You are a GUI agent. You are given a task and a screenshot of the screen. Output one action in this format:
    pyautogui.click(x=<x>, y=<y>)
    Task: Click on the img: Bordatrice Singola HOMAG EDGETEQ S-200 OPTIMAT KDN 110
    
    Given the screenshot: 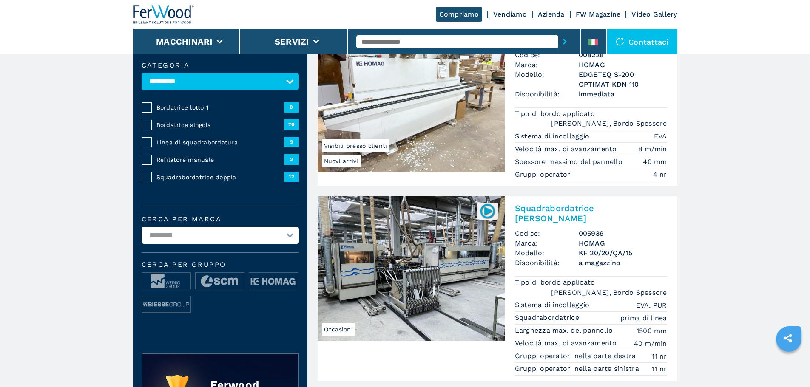 What is the action you would take?
    pyautogui.click(x=411, y=100)
    